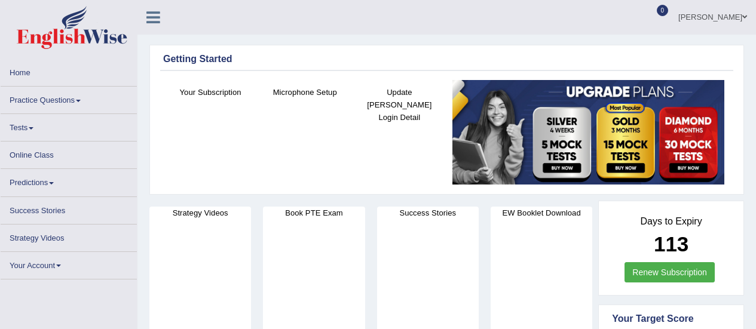 Image resolution: width=756 pixels, height=329 pixels. Describe the element at coordinates (69, 236) in the screenshot. I see `a: Strategy Videos` at that location.